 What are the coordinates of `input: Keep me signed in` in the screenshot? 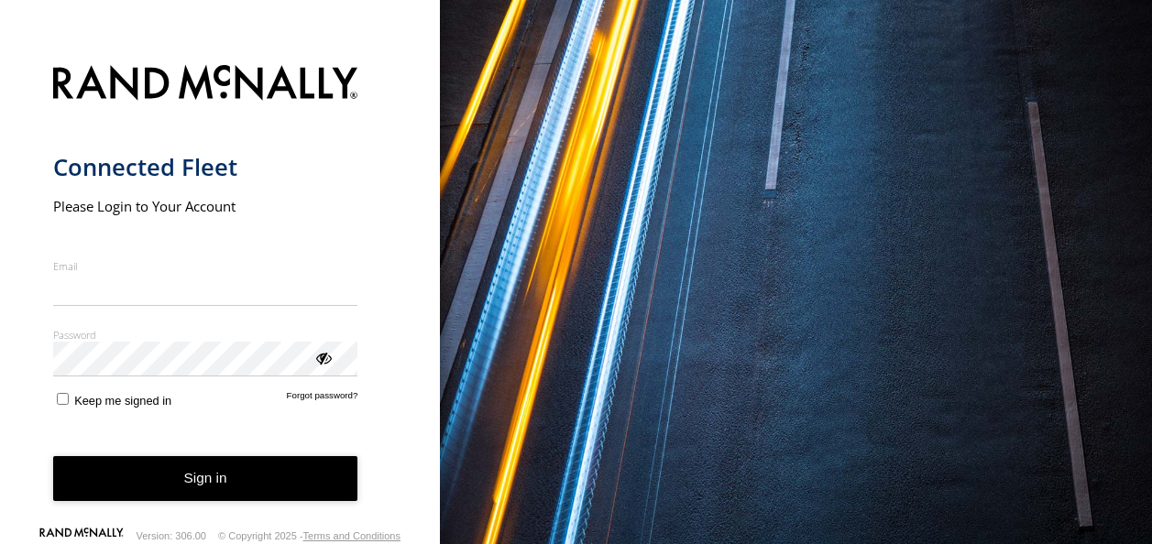 It's located at (62, 399).